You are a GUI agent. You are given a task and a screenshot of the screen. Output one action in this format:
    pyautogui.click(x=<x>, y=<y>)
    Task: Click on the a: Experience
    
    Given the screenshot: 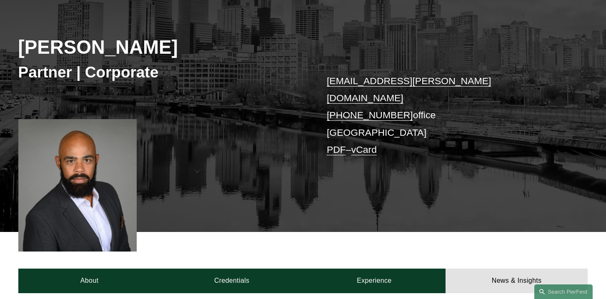 What is the action you would take?
    pyautogui.click(x=374, y=281)
    